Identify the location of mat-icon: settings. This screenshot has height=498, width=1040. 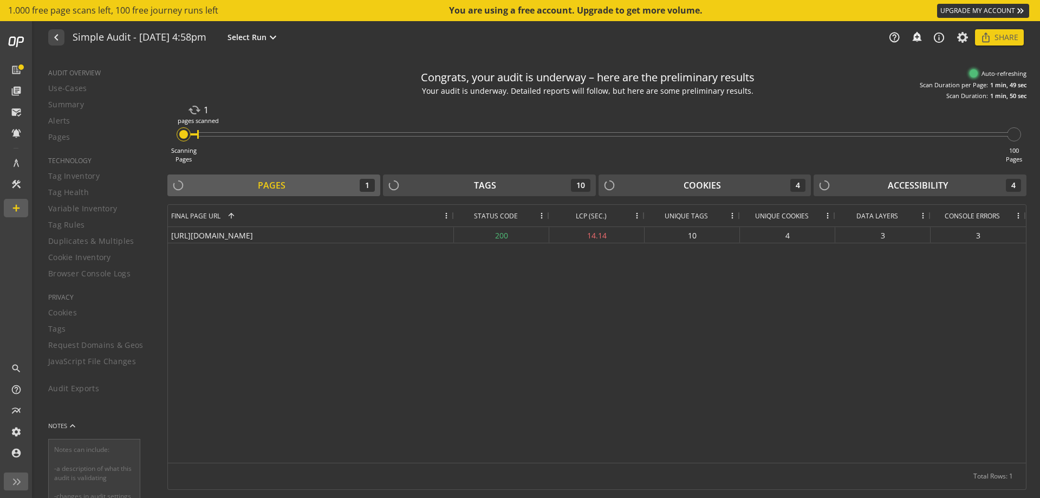
(16, 432).